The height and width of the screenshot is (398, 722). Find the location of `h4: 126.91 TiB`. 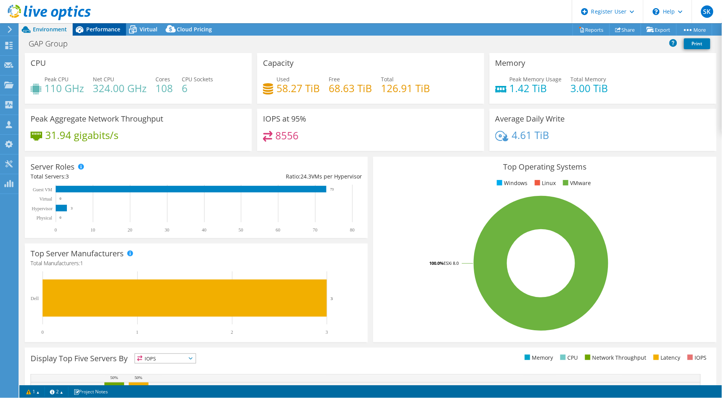

h4: 126.91 TiB is located at coordinates (405, 88).